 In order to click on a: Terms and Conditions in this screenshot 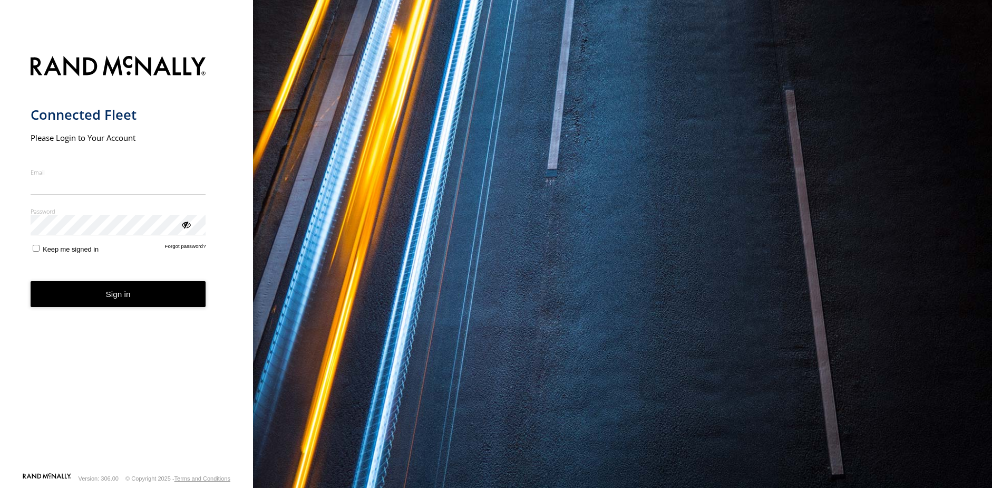, I will do `click(202, 478)`.